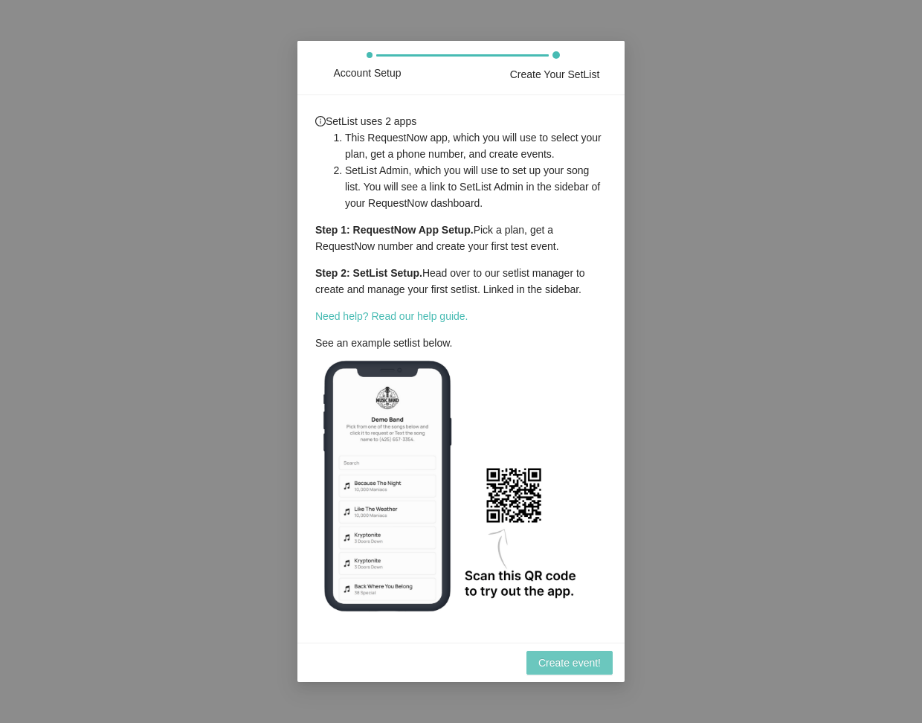 Image resolution: width=922 pixels, height=723 pixels. What do you see at coordinates (413, 230) in the screenshot?
I see `b: RequestNow App Setup.` at bounding box center [413, 230].